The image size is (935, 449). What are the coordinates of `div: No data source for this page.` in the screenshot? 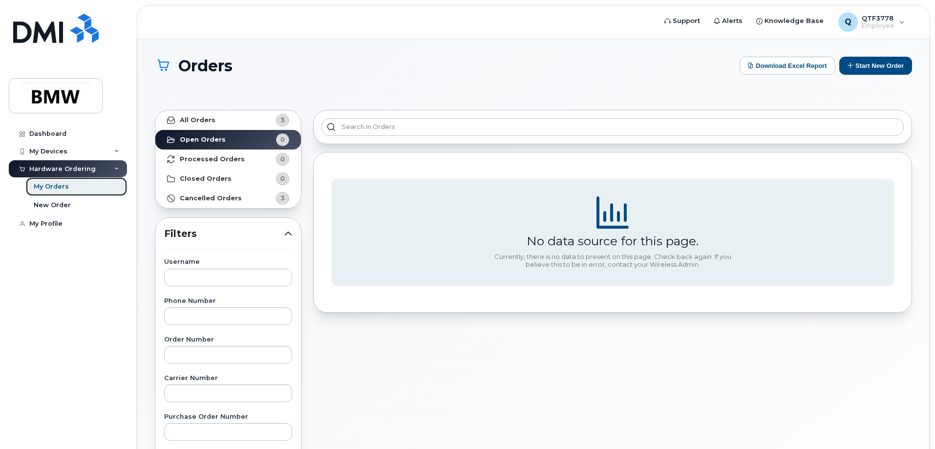 It's located at (613, 241).